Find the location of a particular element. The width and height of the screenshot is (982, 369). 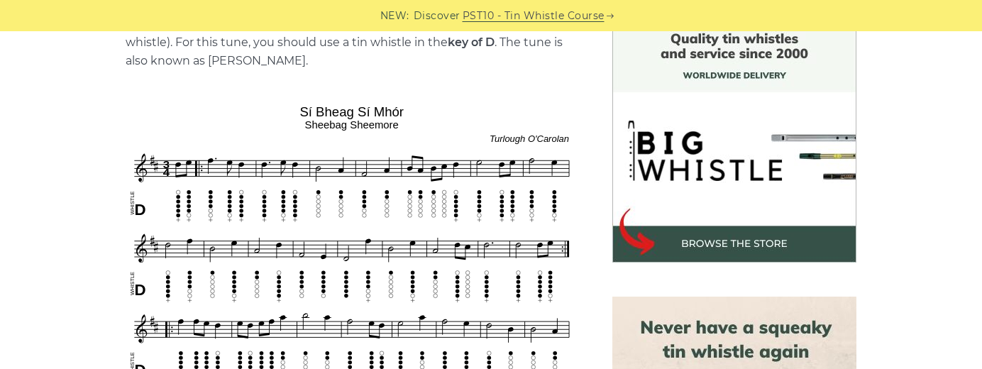

span: NEW: is located at coordinates (395, 16).